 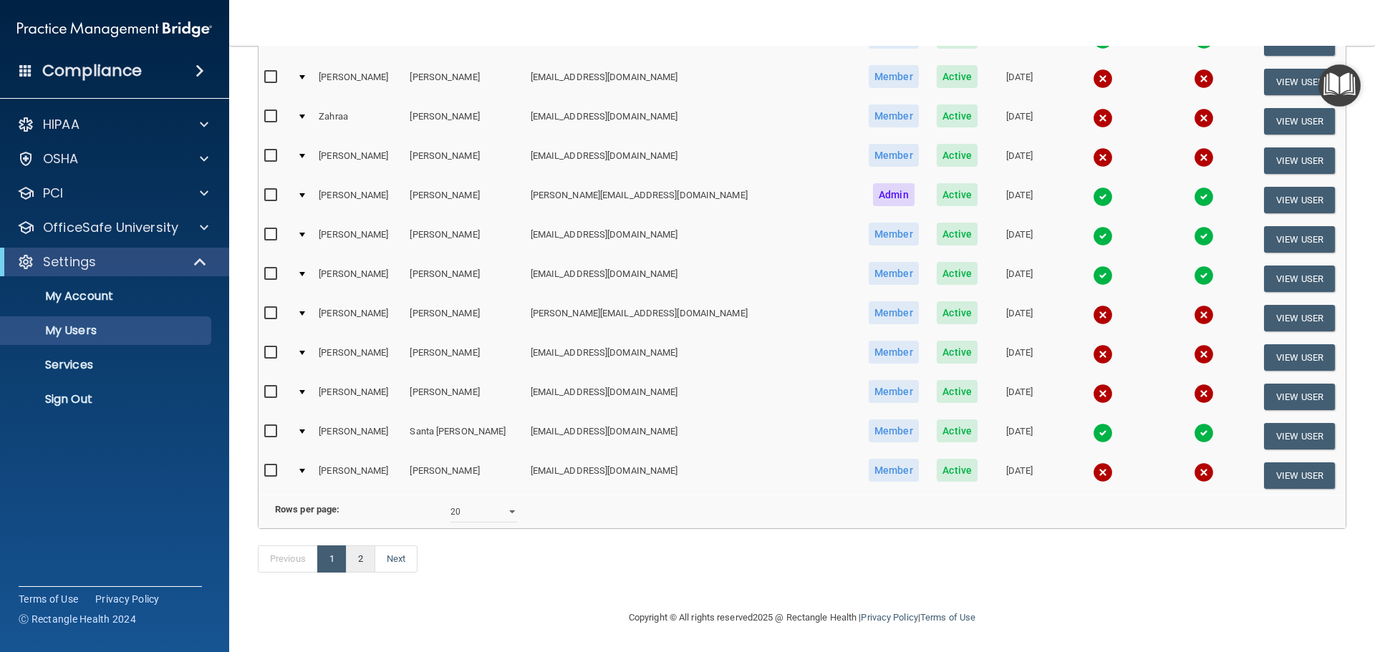 What do you see at coordinates (107, 296) in the screenshot?
I see `p: My Account` at bounding box center [107, 296].